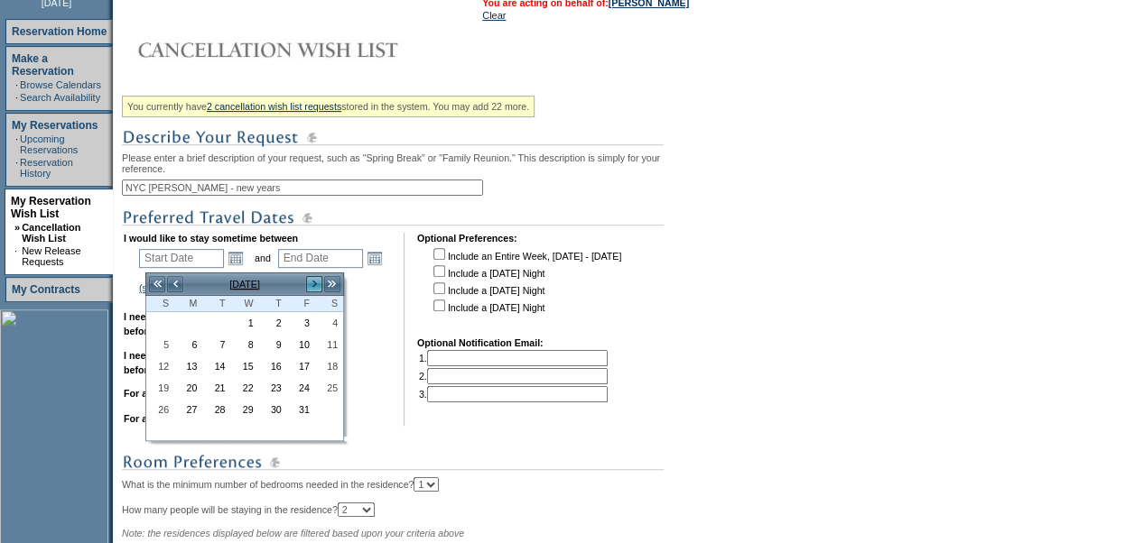 The image size is (1135, 543). I want to click on td: Friday, October 24, 2025, so click(301, 388).